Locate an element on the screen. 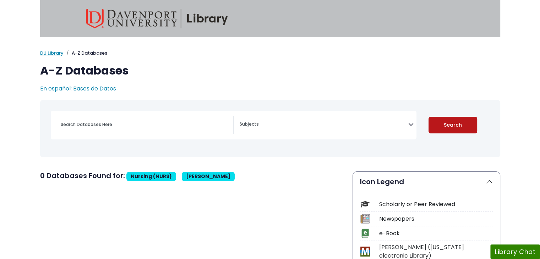 The height and width of the screenshot is (259, 540). button: Submit for Search Results is located at coordinates (453, 125).